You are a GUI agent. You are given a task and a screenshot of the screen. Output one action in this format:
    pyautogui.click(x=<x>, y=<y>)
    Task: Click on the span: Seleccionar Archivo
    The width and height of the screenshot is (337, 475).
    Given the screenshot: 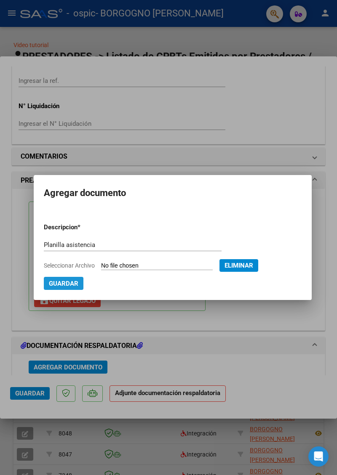 What is the action you would take?
    pyautogui.click(x=69, y=265)
    